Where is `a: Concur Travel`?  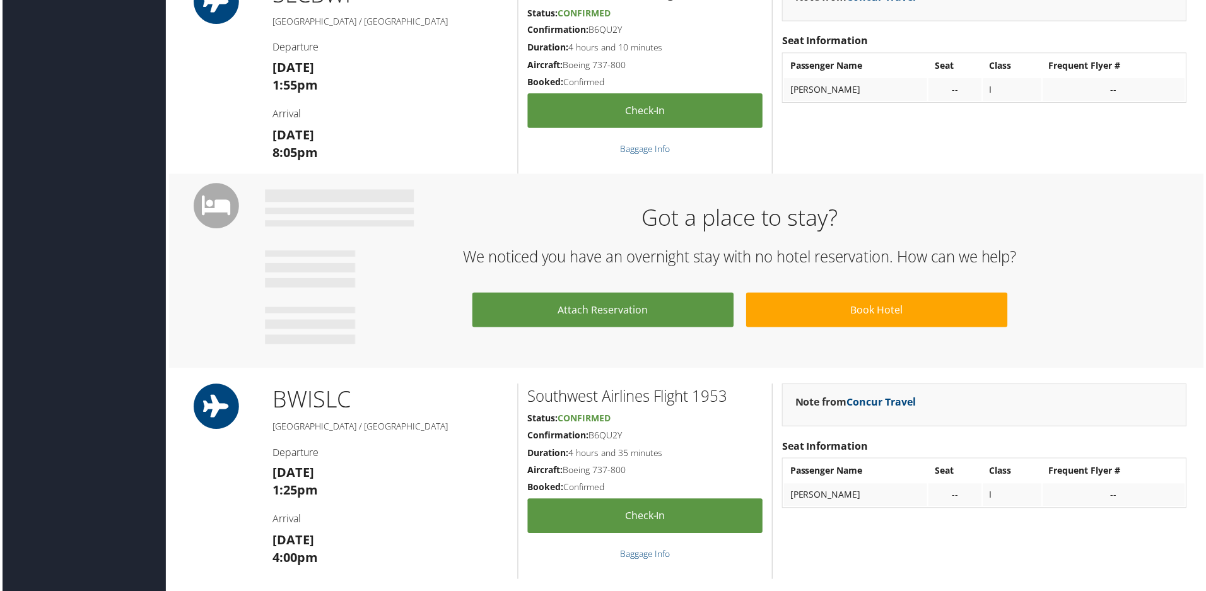
a: Concur Travel is located at coordinates (883, 404).